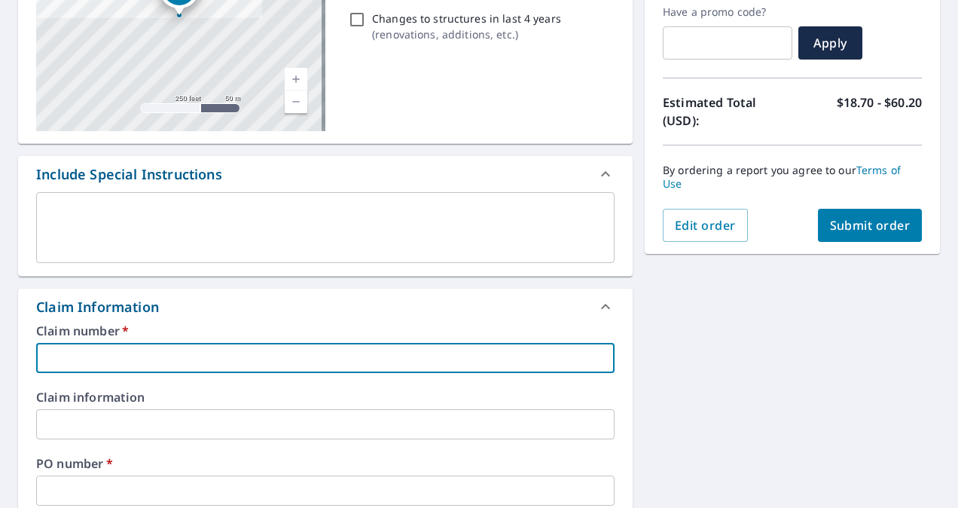 The height and width of the screenshot is (508, 958). What do you see at coordinates (705, 225) in the screenshot?
I see `span: Edit order` at bounding box center [705, 225].